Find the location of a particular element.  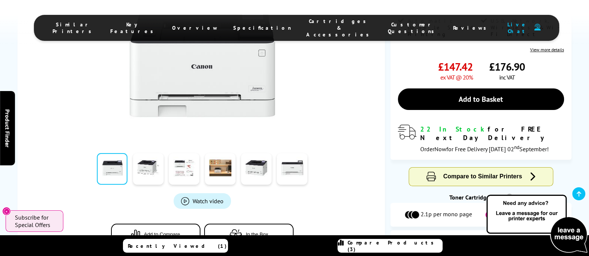

div: Toner Cartridge Costs is located at coordinates (480, 198).